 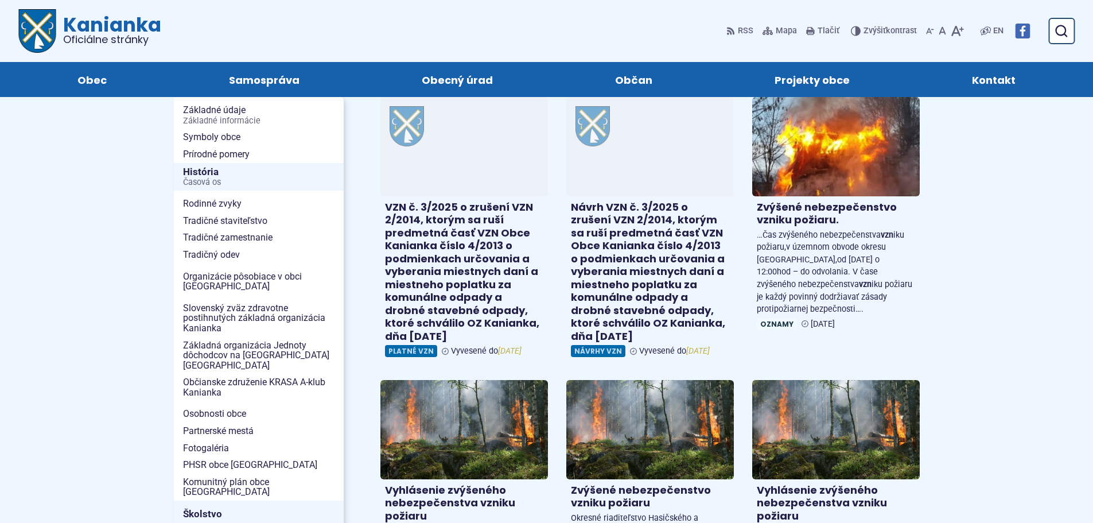 What do you see at coordinates (259, 154) in the screenshot?
I see `a: Prírodné pomery` at bounding box center [259, 154].